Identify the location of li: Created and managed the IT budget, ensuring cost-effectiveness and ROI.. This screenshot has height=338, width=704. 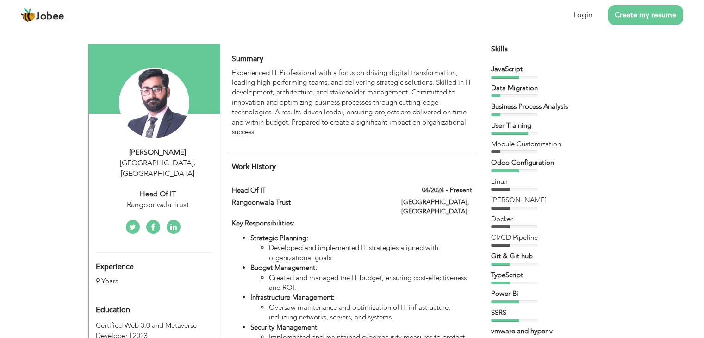
(370, 283).